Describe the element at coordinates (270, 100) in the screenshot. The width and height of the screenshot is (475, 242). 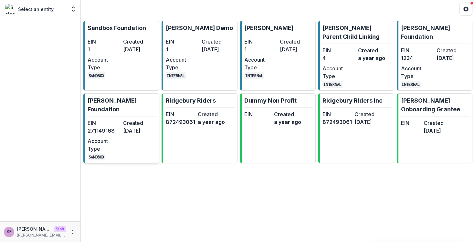
I see `p: Dummy Non Profit` at that location.